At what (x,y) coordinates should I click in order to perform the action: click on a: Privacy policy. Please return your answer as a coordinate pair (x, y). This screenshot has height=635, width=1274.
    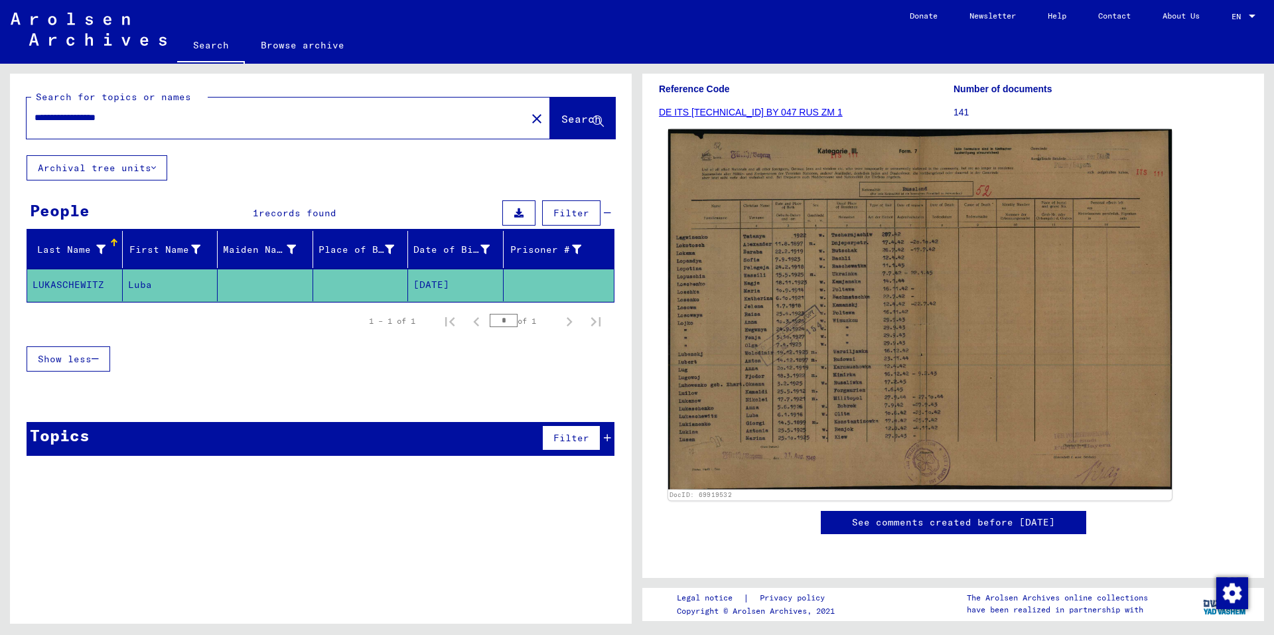
    Looking at the image, I should click on (795, 598).